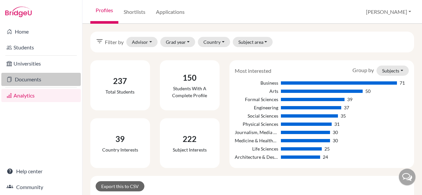 The width and height of the screenshot is (422, 195). What do you see at coordinates (343, 116) in the screenshot?
I see `div: 35` at bounding box center [343, 116].